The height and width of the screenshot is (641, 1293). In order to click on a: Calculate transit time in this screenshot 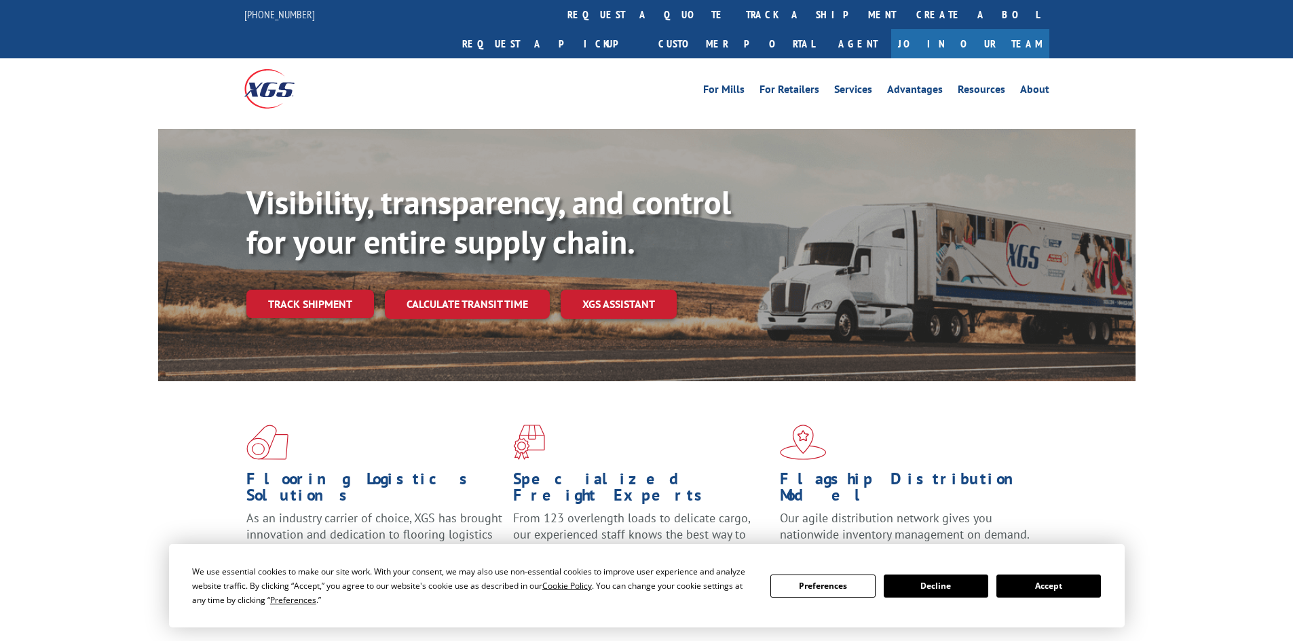, I will do `click(467, 304)`.